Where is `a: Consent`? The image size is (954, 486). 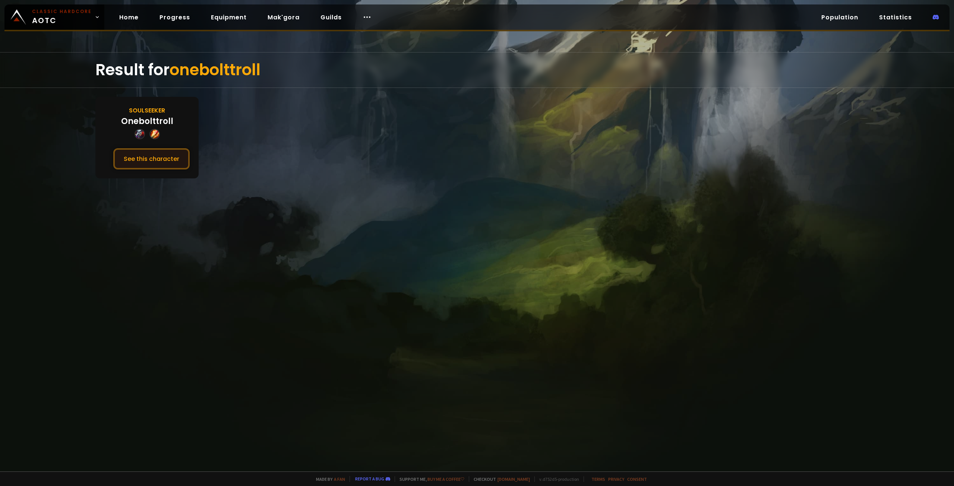 a: Consent is located at coordinates (637, 479).